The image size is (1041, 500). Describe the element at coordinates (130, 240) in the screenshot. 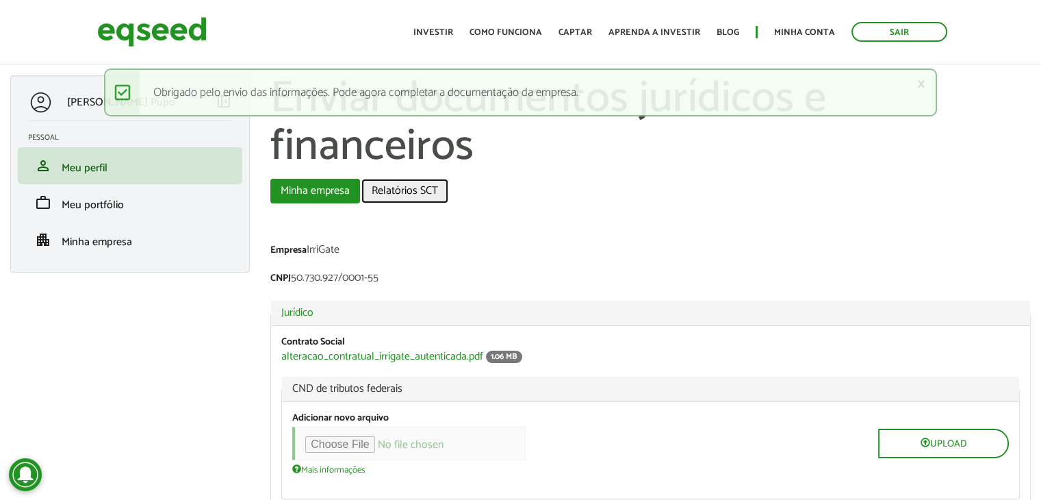

I see `li: Minha empresa` at that location.